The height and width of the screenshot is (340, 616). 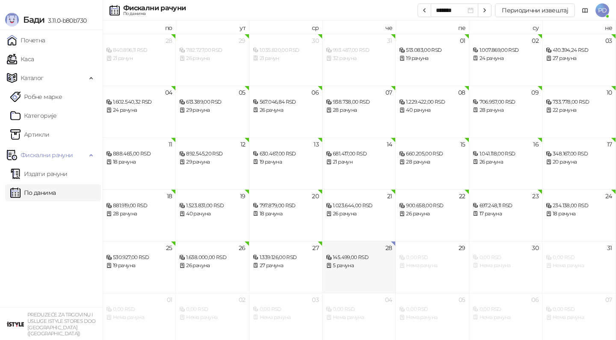 I want to click on div: 1.523.831,00 RSD, so click(x=212, y=205).